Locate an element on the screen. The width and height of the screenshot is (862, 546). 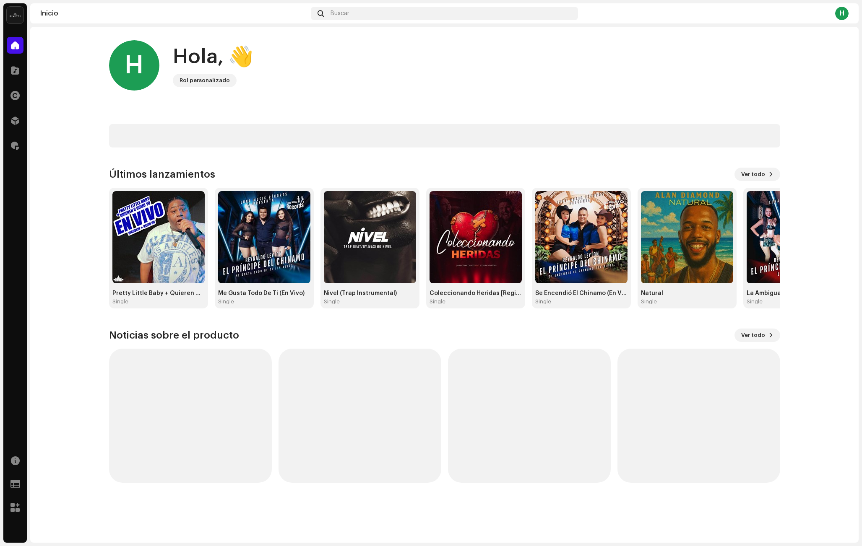
img: 0b66a9df-fe65-4210-97e2-80dd4a4a6ce1 is located at coordinates (264, 237).